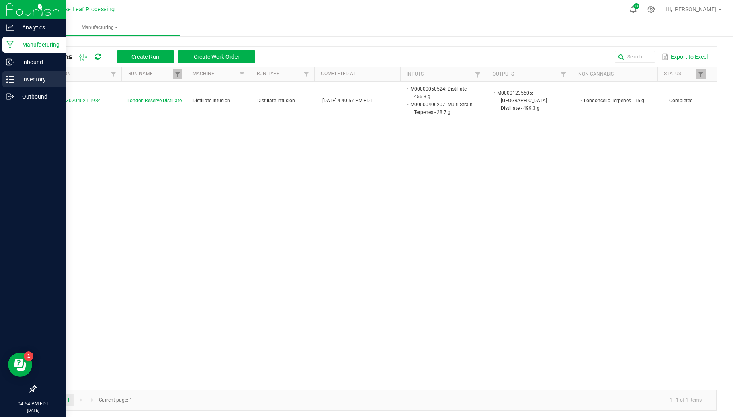 This screenshot has width=733, height=417. I want to click on th: Non Cannabis, so click(615, 74).